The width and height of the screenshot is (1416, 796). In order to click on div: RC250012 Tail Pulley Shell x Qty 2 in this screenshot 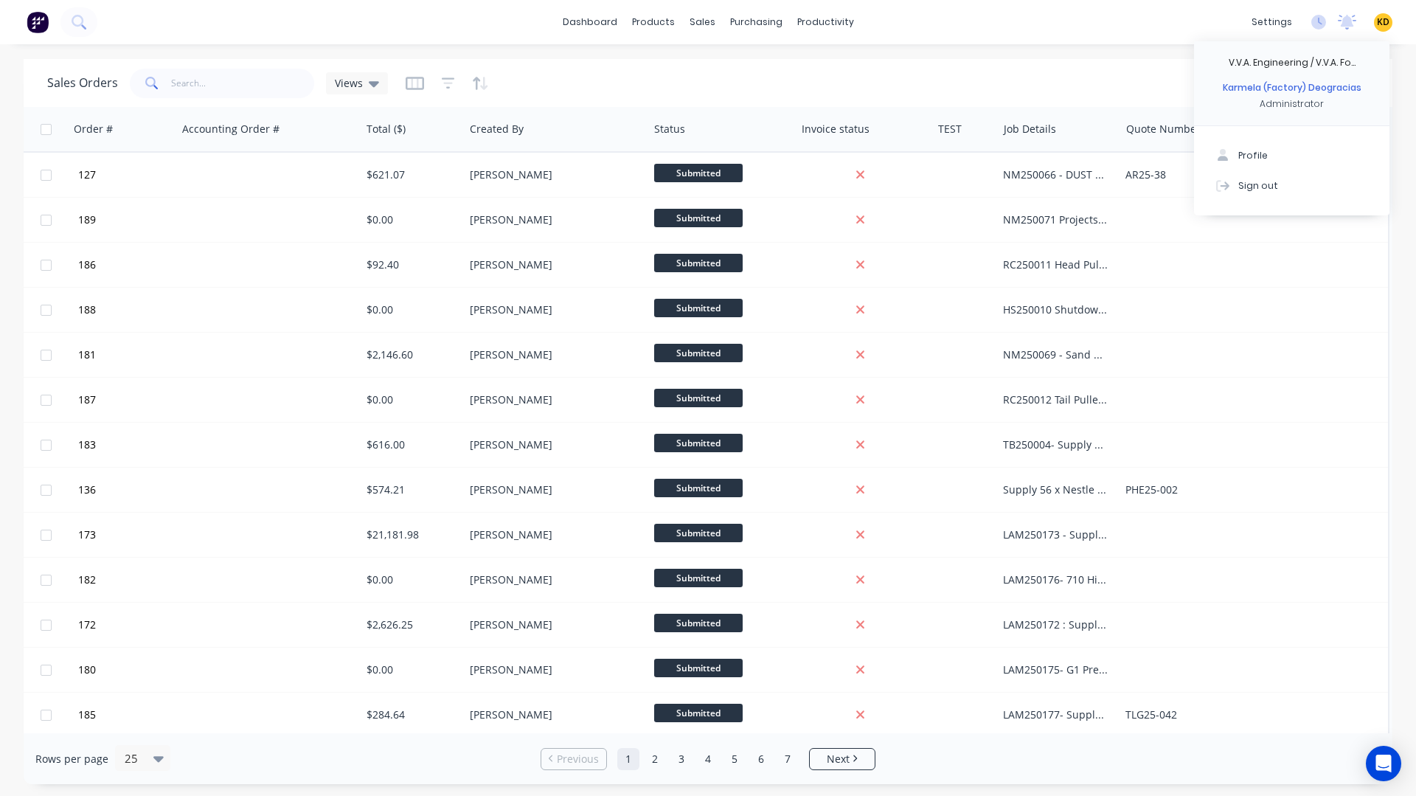, I will do `click(1055, 400)`.